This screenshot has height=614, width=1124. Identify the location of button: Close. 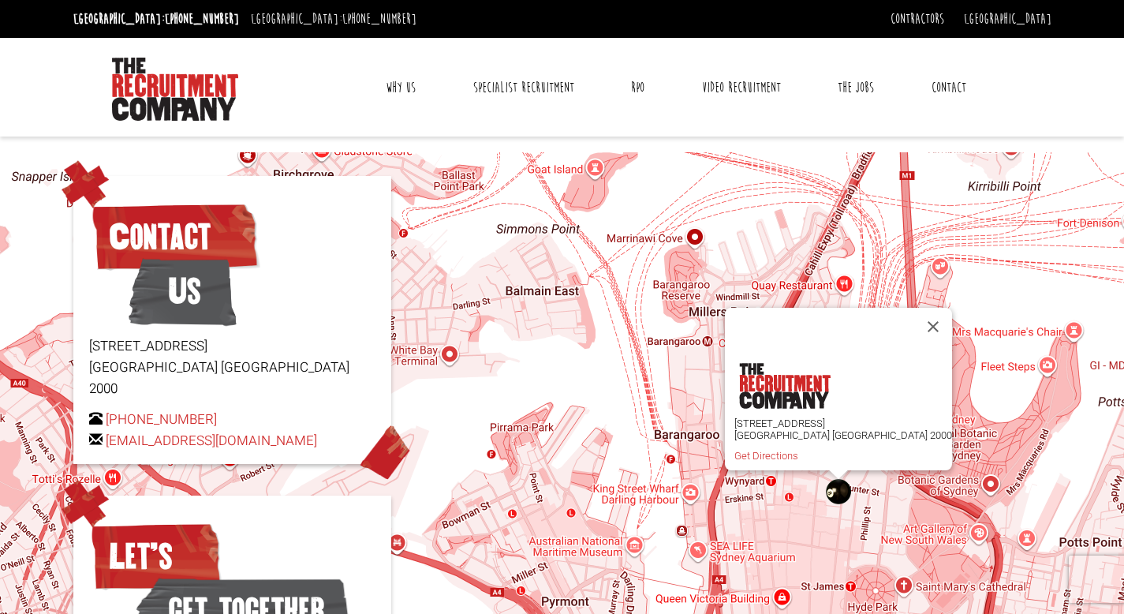
(933, 327).